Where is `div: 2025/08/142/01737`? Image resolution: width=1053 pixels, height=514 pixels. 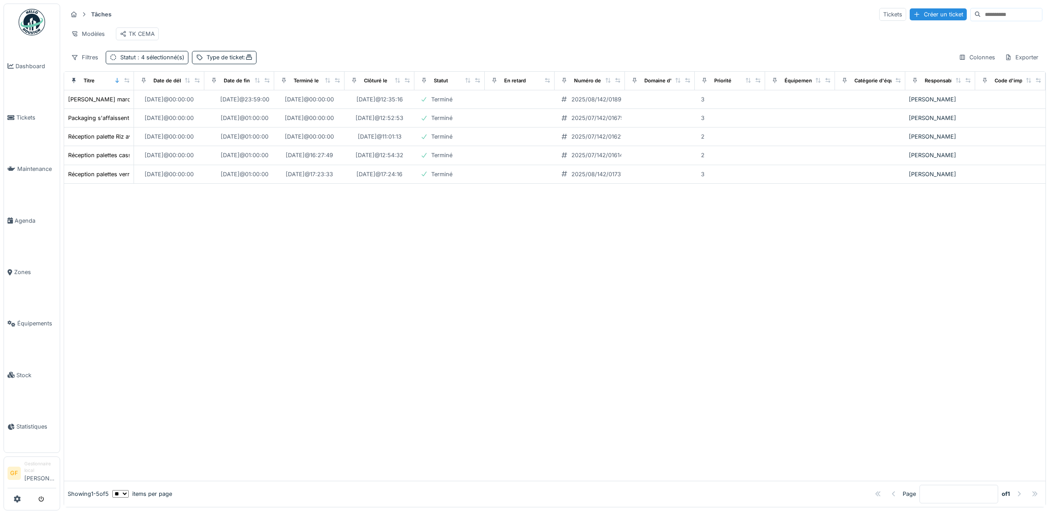 div: 2025/08/142/01737 is located at coordinates (598, 174).